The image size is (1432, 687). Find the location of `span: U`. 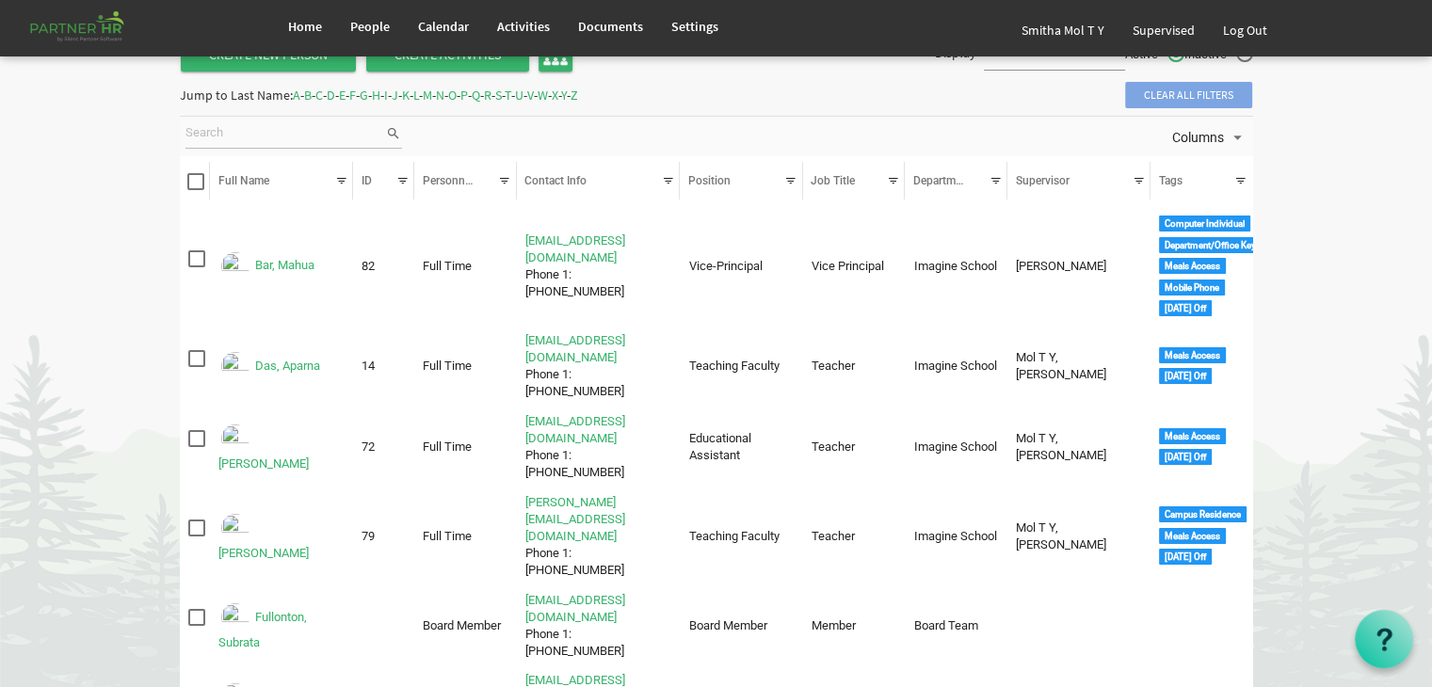

span: U is located at coordinates (519, 95).